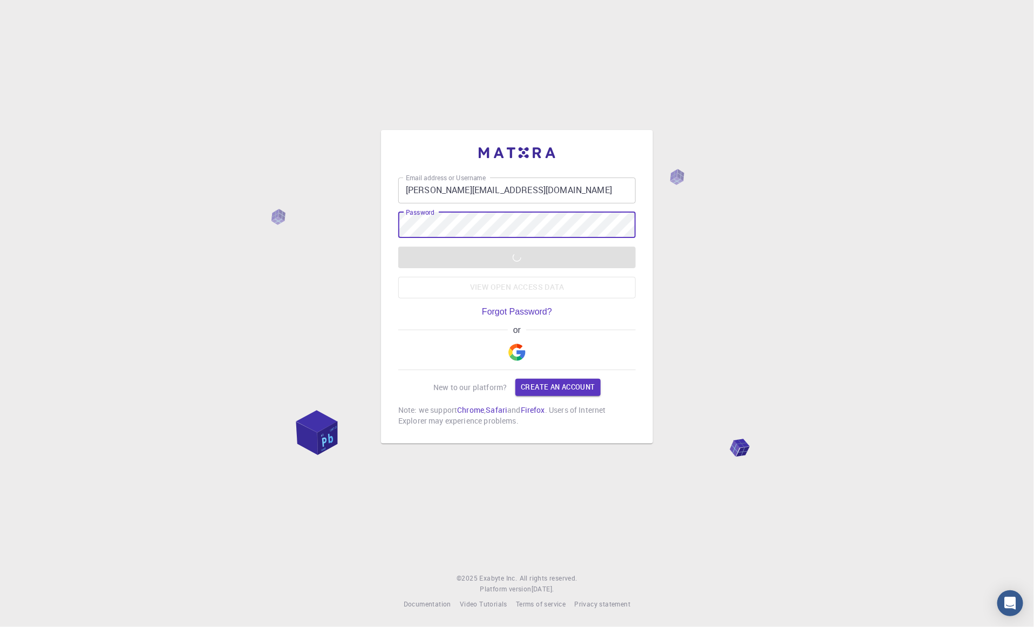 This screenshot has width=1034, height=627. Describe the element at coordinates (558, 388) in the screenshot. I see `a: Create an account` at that location.